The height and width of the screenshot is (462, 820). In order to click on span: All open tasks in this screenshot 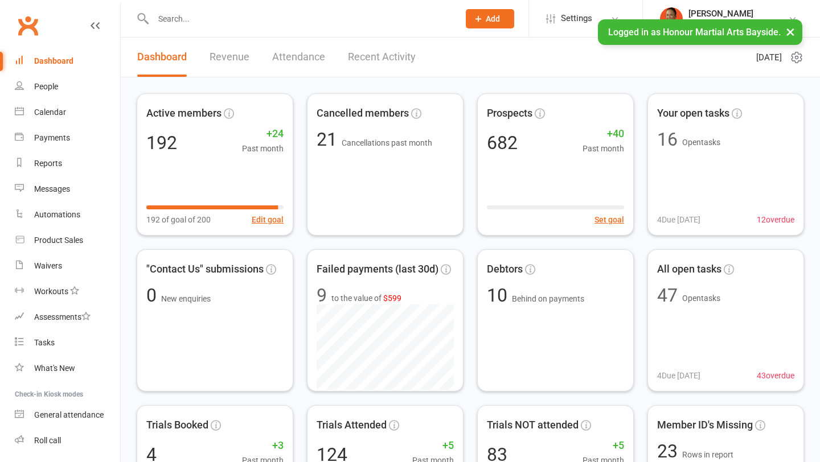, I will do `click(689, 269)`.